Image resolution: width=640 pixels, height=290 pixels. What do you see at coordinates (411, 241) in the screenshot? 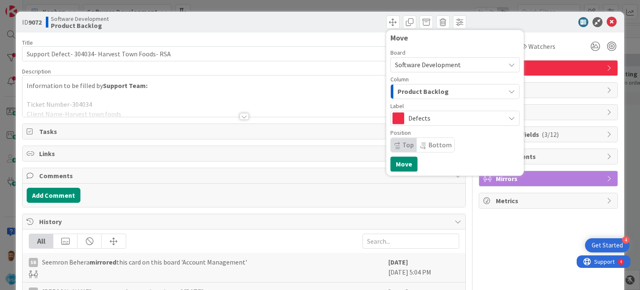
I see `input: Search...` at bounding box center [411, 241].